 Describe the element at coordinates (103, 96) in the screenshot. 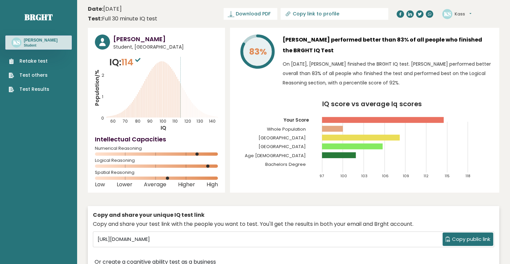

I see `tspan: 1` at that location.